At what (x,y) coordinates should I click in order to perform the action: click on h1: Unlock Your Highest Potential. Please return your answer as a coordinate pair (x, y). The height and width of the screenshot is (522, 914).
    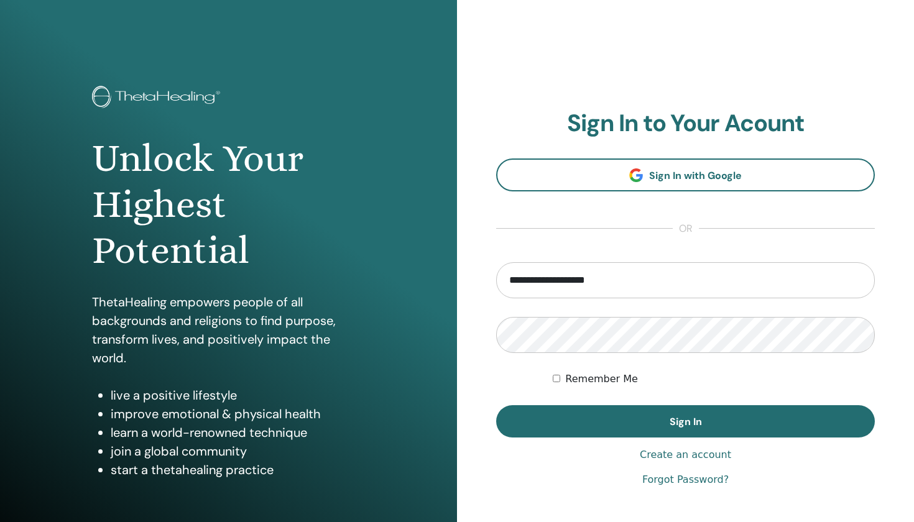
    Looking at the image, I should click on (229, 205).